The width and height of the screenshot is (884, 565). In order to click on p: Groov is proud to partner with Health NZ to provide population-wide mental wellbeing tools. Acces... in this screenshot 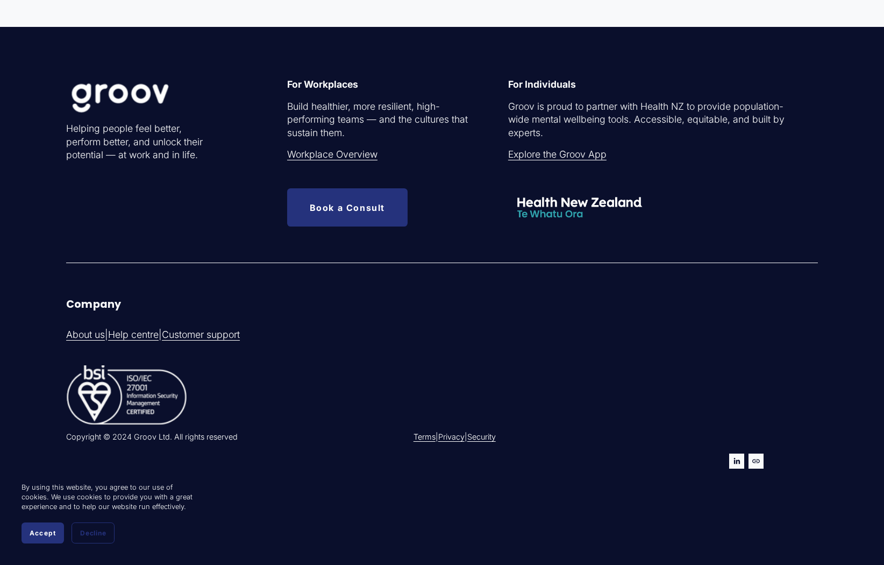, I will do `click(647, 120)`.